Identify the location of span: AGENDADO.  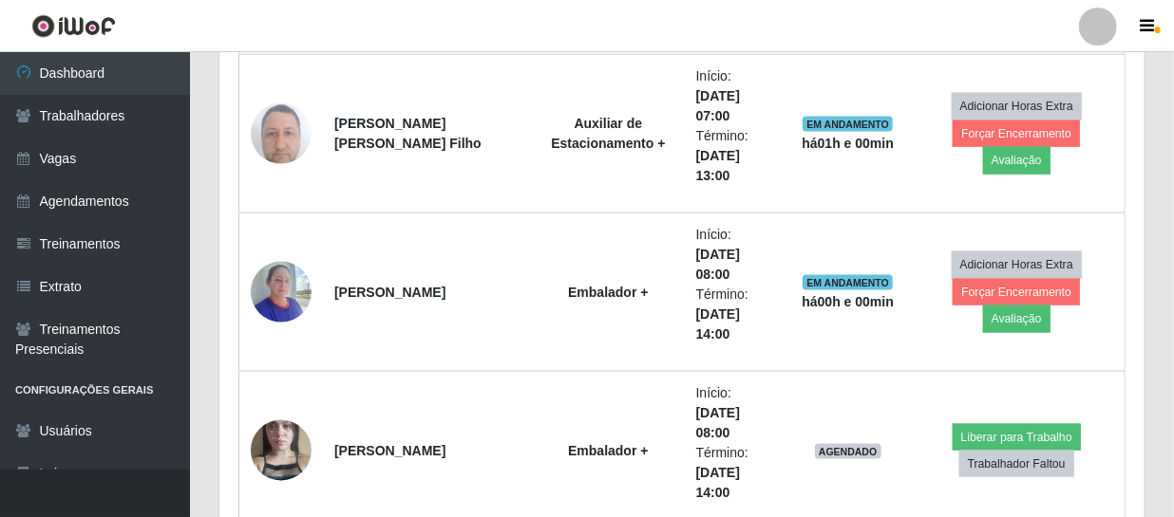
(848, 452).